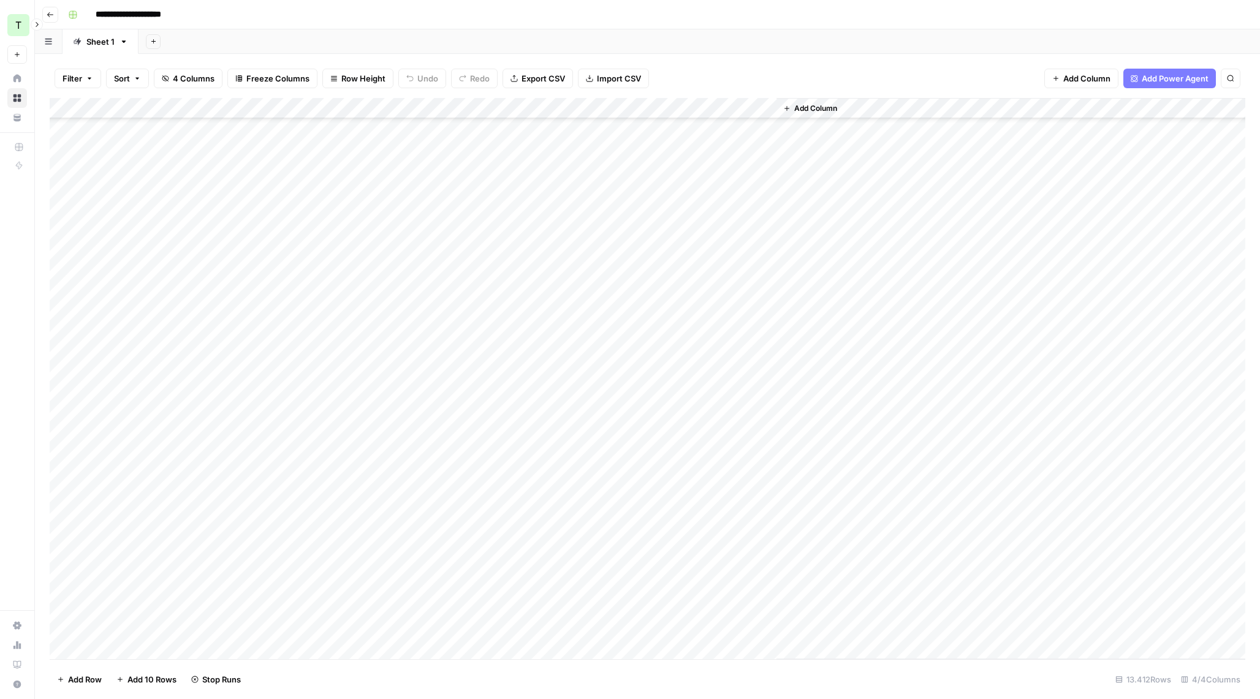 This screenshot has width=1260, height=699. I want to click on span: Redo, so click(480, 78).